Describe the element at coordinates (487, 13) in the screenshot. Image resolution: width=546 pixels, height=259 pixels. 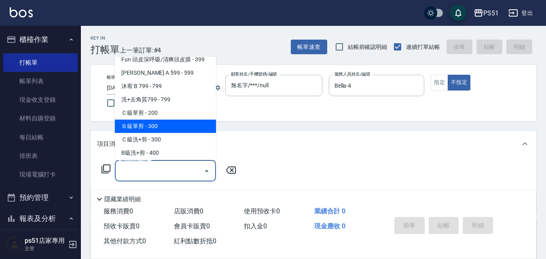
I see `button: PS51` at that location.